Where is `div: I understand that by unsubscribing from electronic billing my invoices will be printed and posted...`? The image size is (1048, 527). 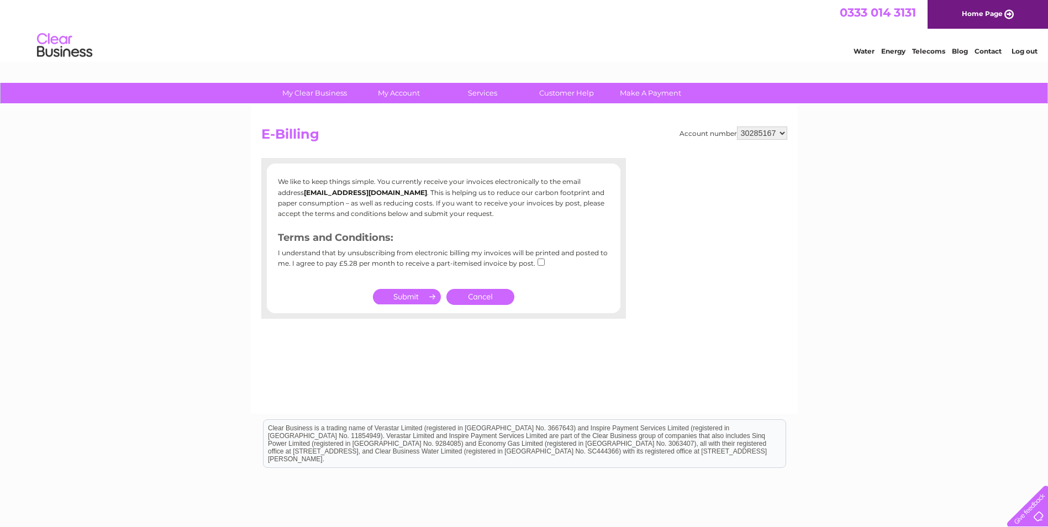 div: I understand that by unsubscribing from electronic billing my invoices will be printed and posted... is located at coordinates (443, 262).